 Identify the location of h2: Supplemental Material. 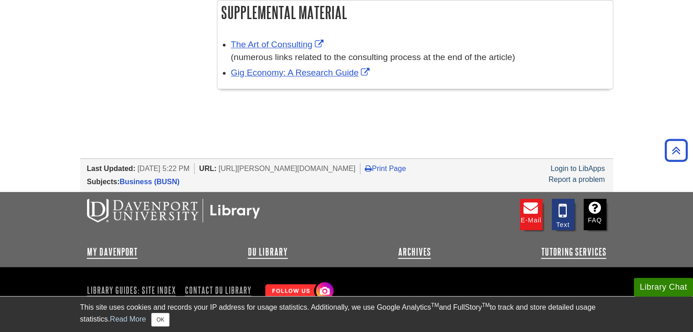
(415, 12).